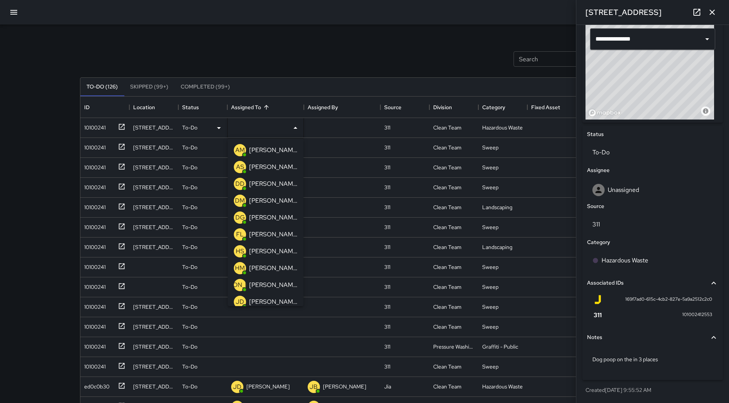 The height and width of the screenshot is (403, 729). I want to click on p: DD, so click(240, 184).